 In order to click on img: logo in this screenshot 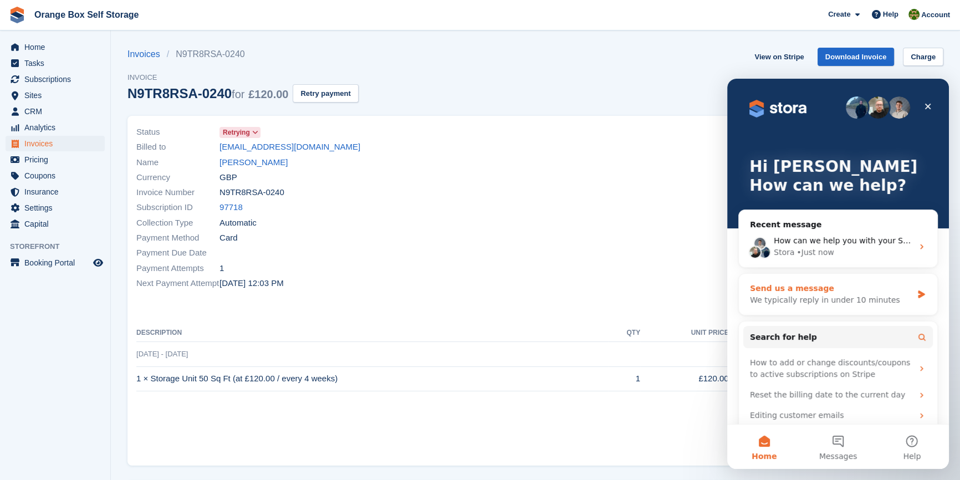, I will do `click(50, 30)`.